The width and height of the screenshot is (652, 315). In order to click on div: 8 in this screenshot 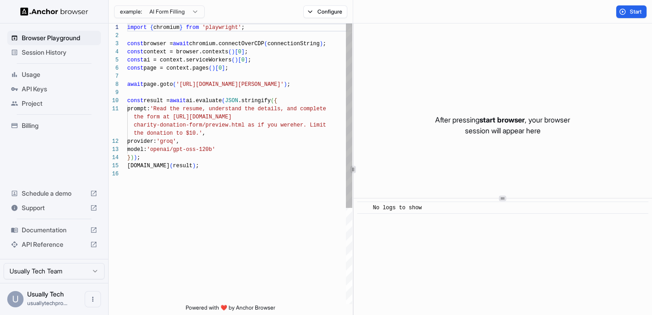, I will do `click(114, 85)`.